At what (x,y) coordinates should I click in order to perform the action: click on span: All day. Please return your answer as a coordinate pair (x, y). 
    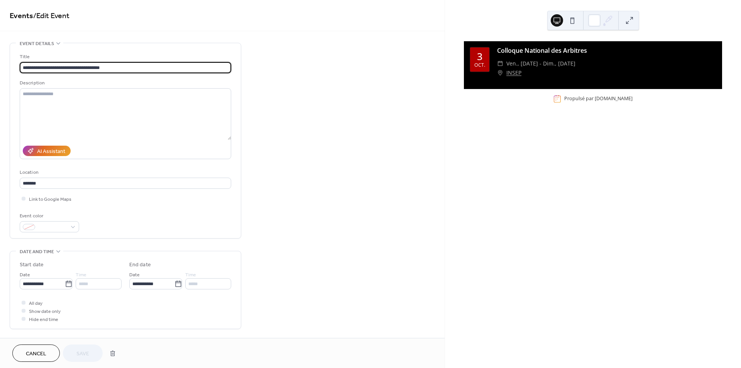
    Looking at the image, I should click on (35, 304).